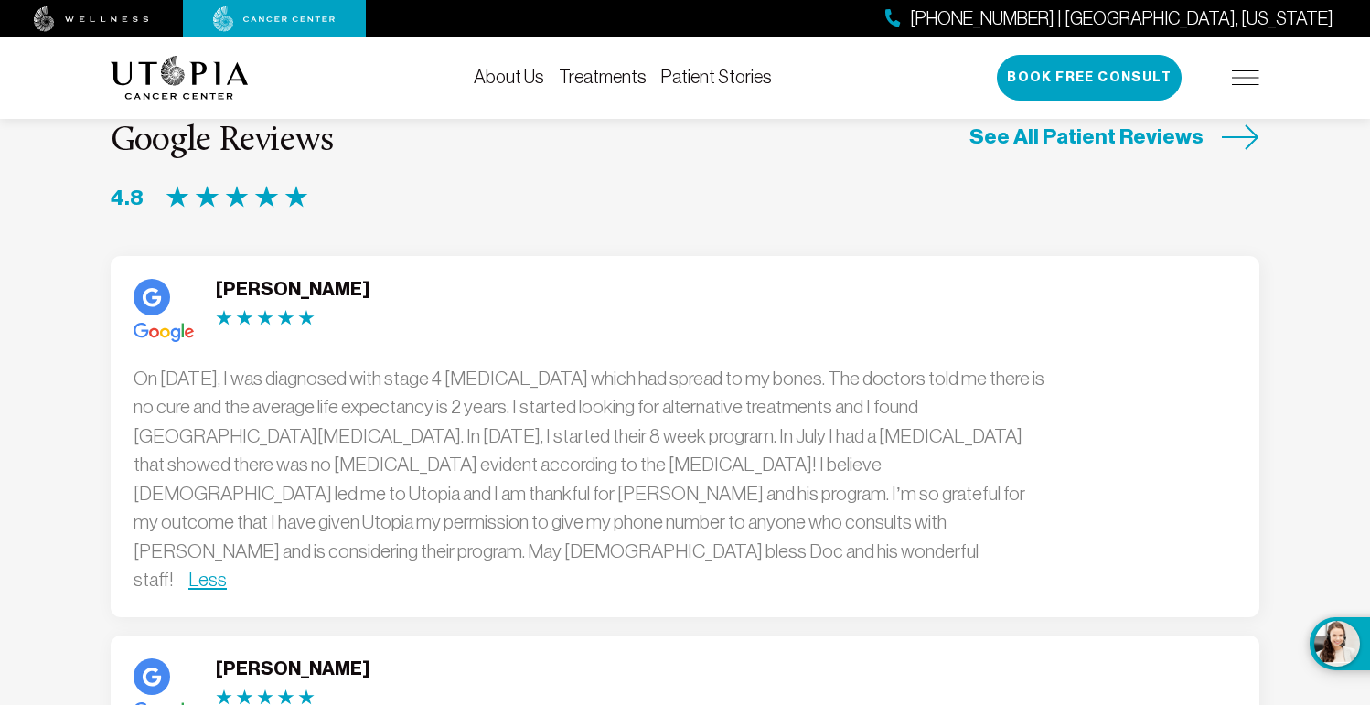 The width and height of the screenshot is (1370, 705). I want to click on img: wellness, so click(91, 19).